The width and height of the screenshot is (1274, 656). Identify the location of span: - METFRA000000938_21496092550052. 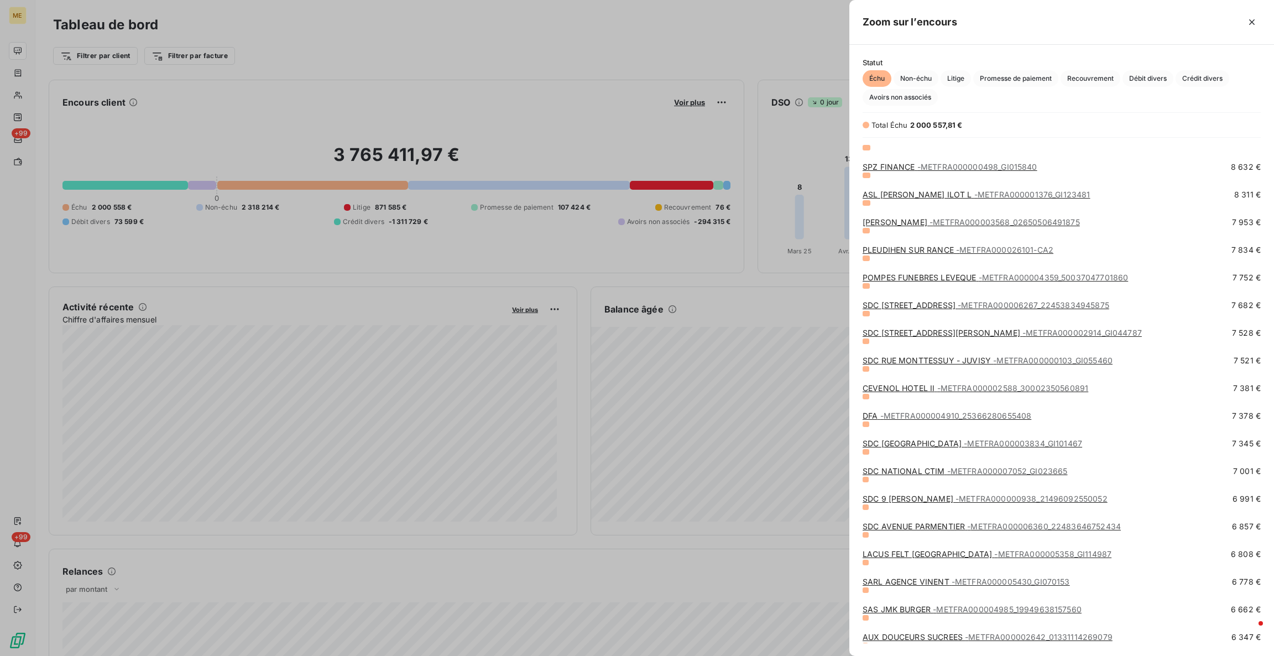
(1031, 498).